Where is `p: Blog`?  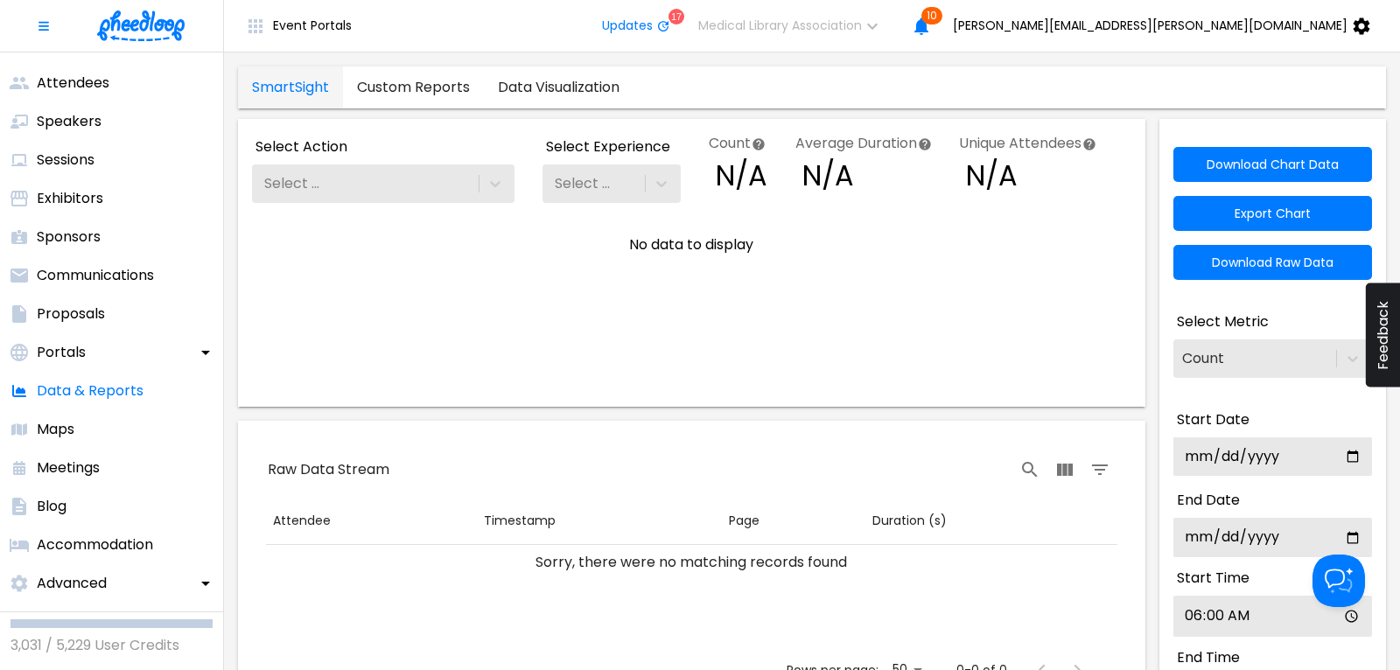
p: Blog is located at coordinates (52, 507).